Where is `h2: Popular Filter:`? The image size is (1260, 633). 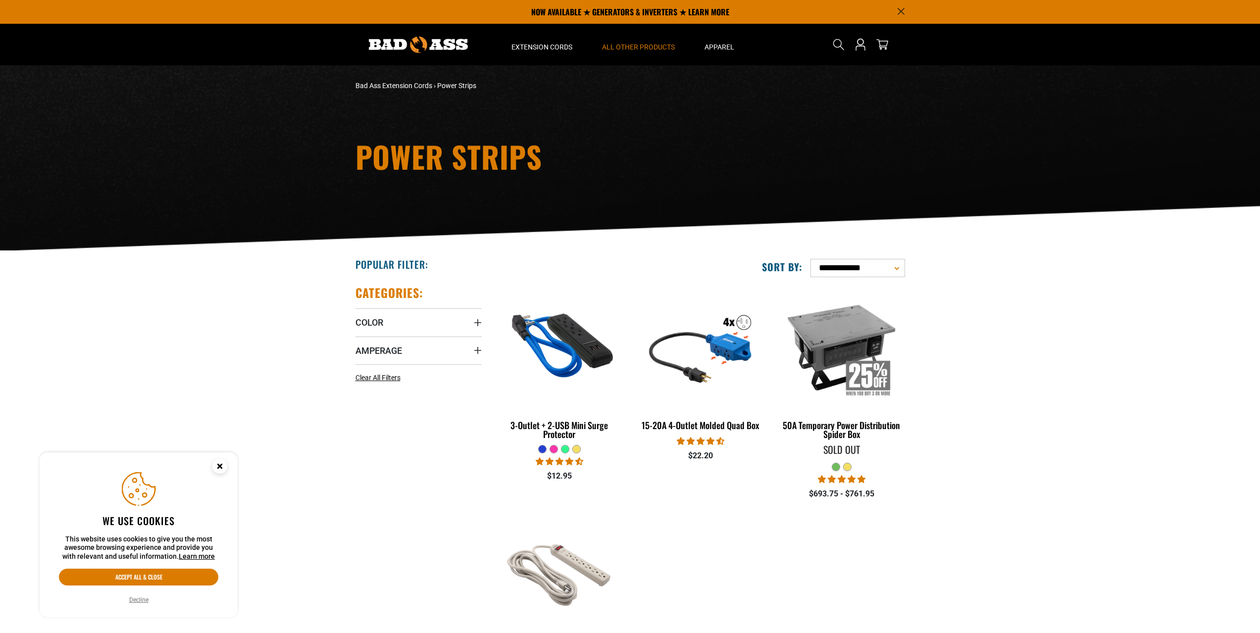
h2: Popular Filter: is located at coordinates (391, 264).